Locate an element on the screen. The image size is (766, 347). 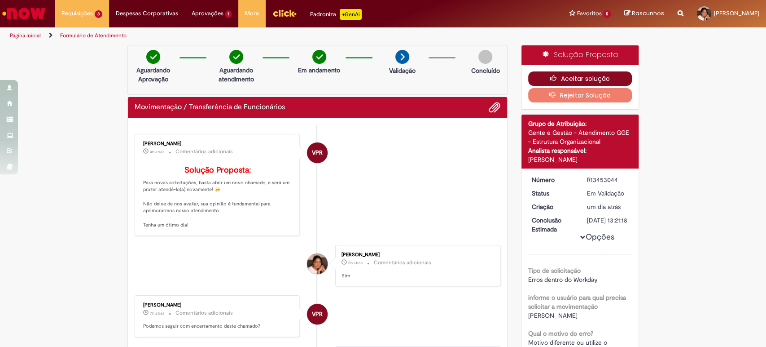
span: um dia atrás is located at coordinates (604, 207).